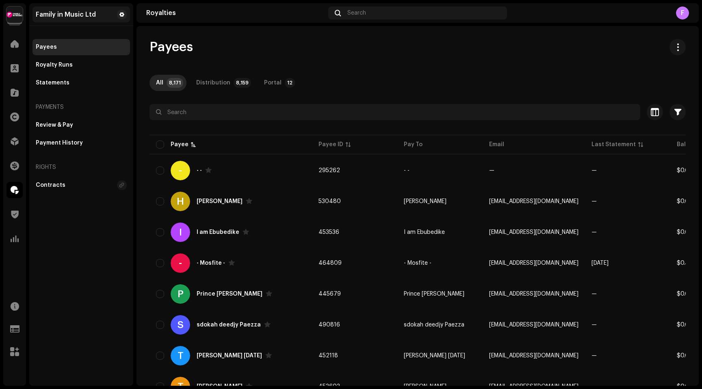 This screenshot has width=702, height=389. I want to click on div: Payments, so click(81, 107).